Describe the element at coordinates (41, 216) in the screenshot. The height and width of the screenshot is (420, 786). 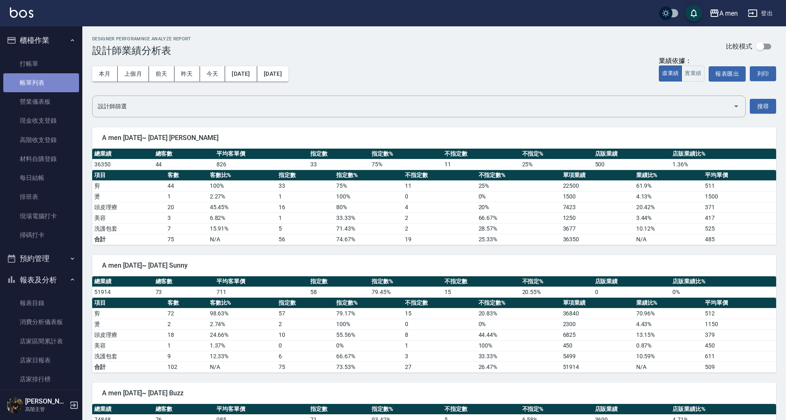
I see `a: 現場電腦打卡` at that location.